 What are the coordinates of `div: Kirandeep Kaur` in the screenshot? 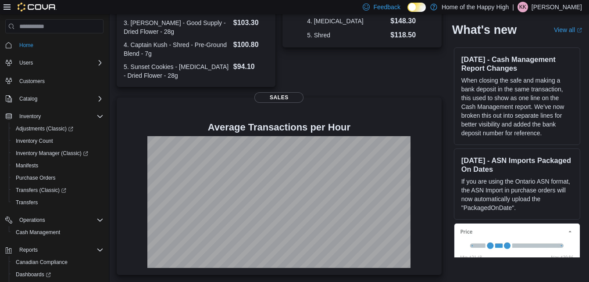 It's located at (523, 7).